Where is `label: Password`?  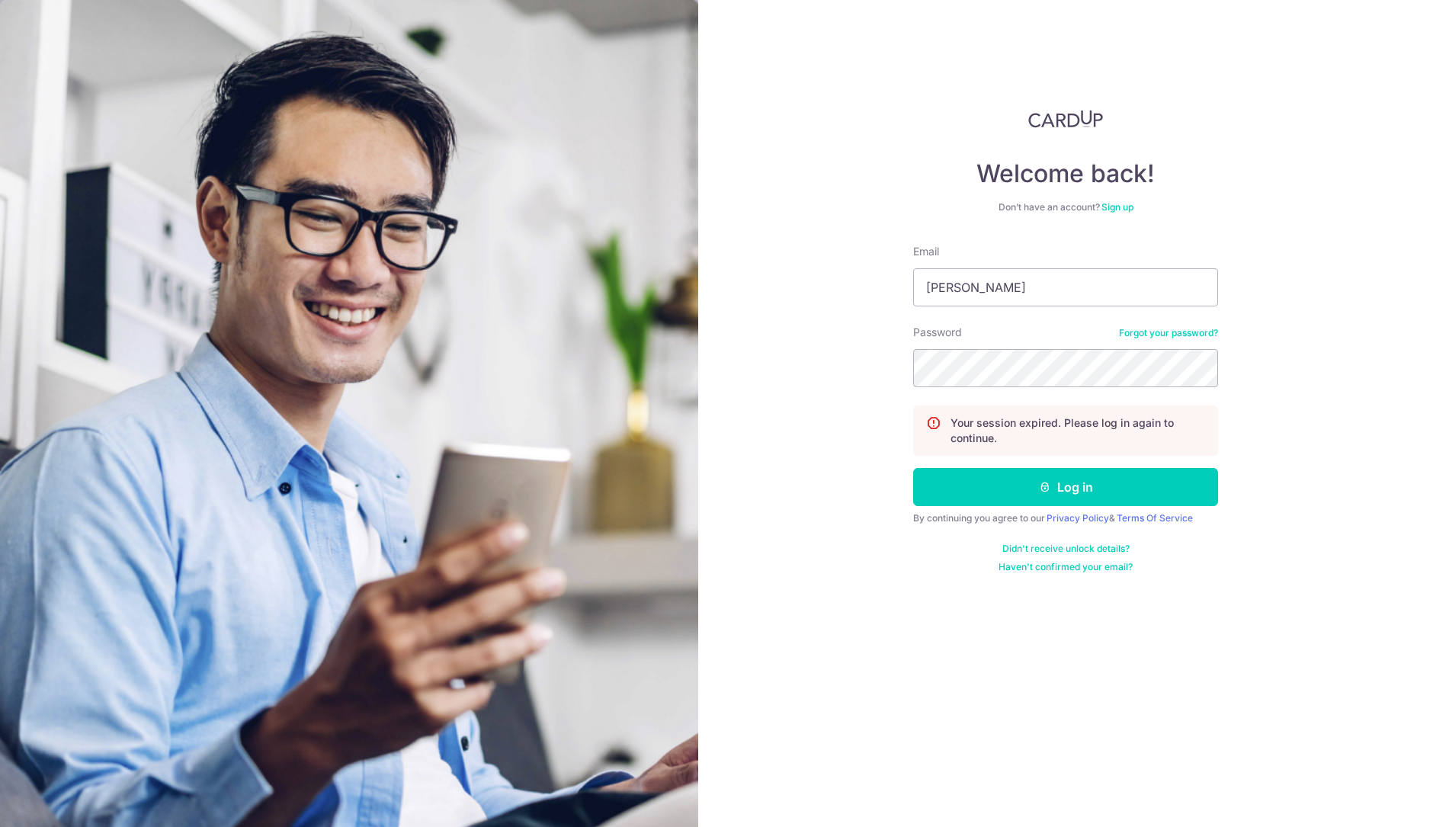
label: Password is located at coordinates (937, 332).